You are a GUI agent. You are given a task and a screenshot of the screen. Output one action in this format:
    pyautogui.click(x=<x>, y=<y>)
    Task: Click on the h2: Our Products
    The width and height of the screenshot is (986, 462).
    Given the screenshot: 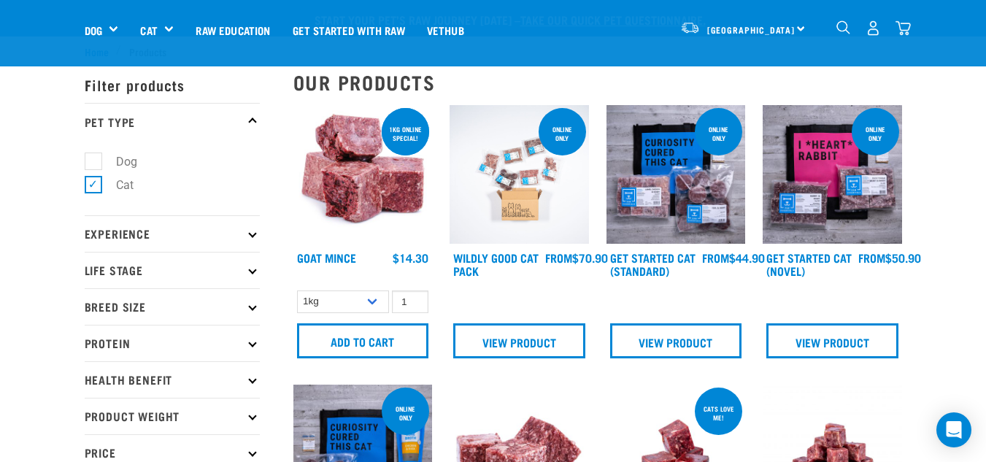 What is the action you would take?
    pyautogui.click(x=598, y=82)
    